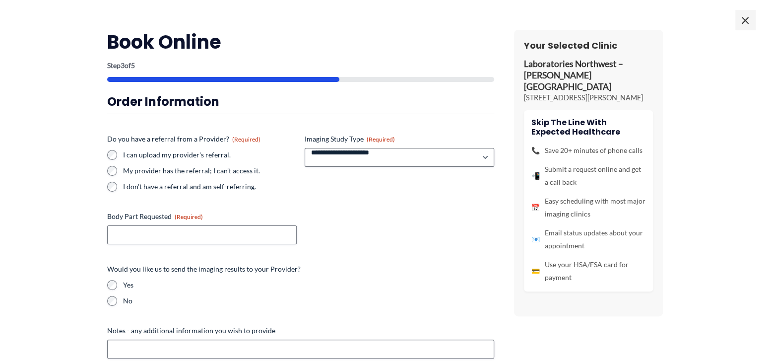  What do you see at coordinates (202, 216) in the screenshot?
I see `label: Body Part Requested` at bounding box center [202, 216].